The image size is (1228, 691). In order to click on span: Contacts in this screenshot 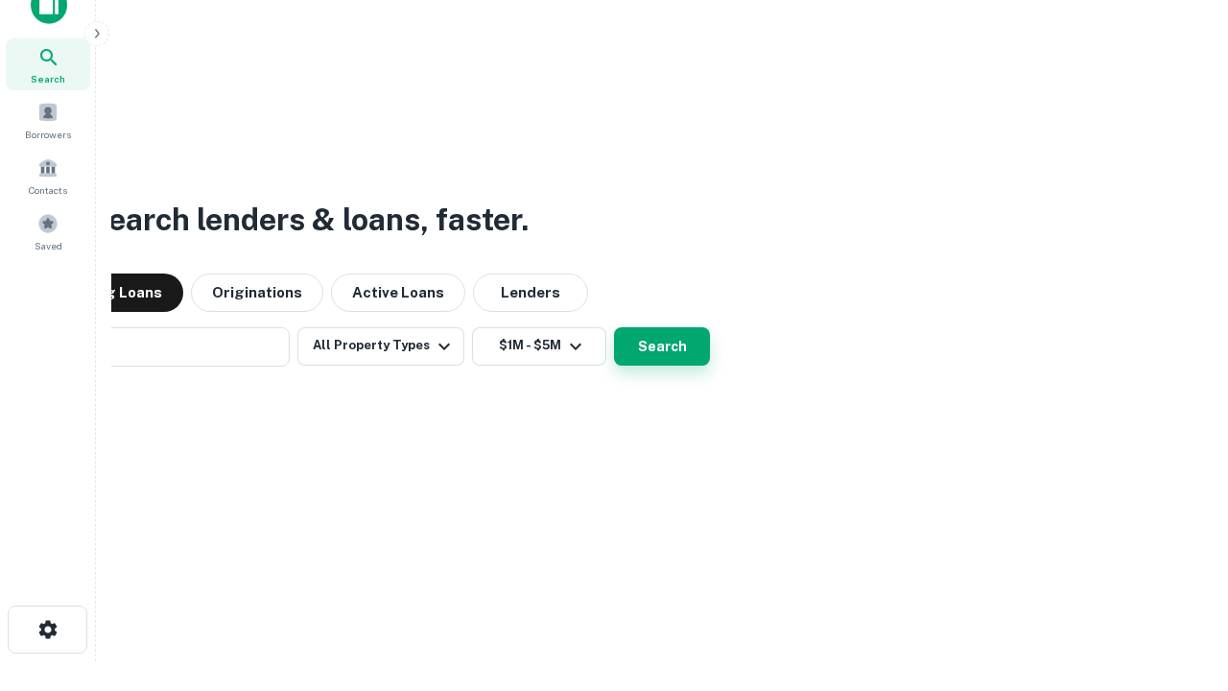, I will do `click(48, 190)`.